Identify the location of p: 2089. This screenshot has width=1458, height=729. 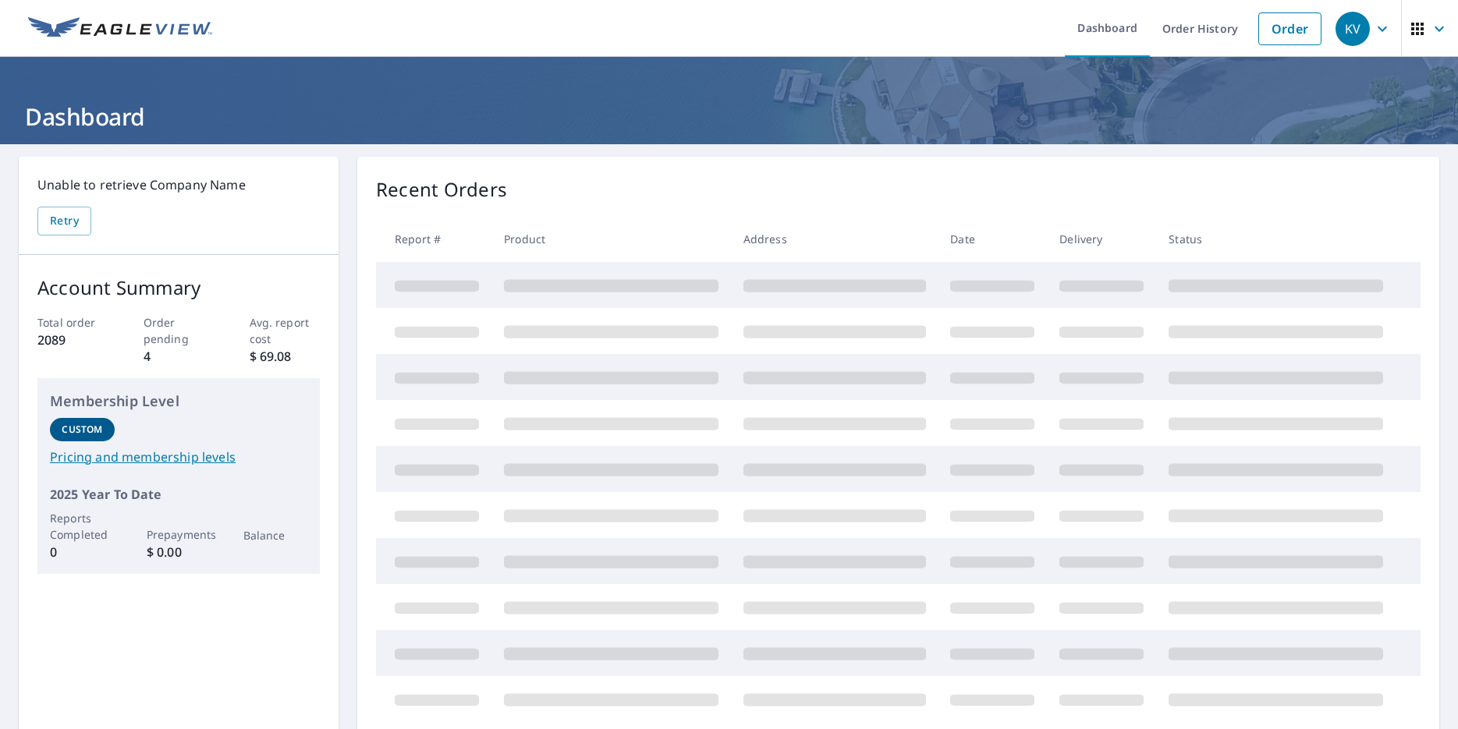
(73, 340).